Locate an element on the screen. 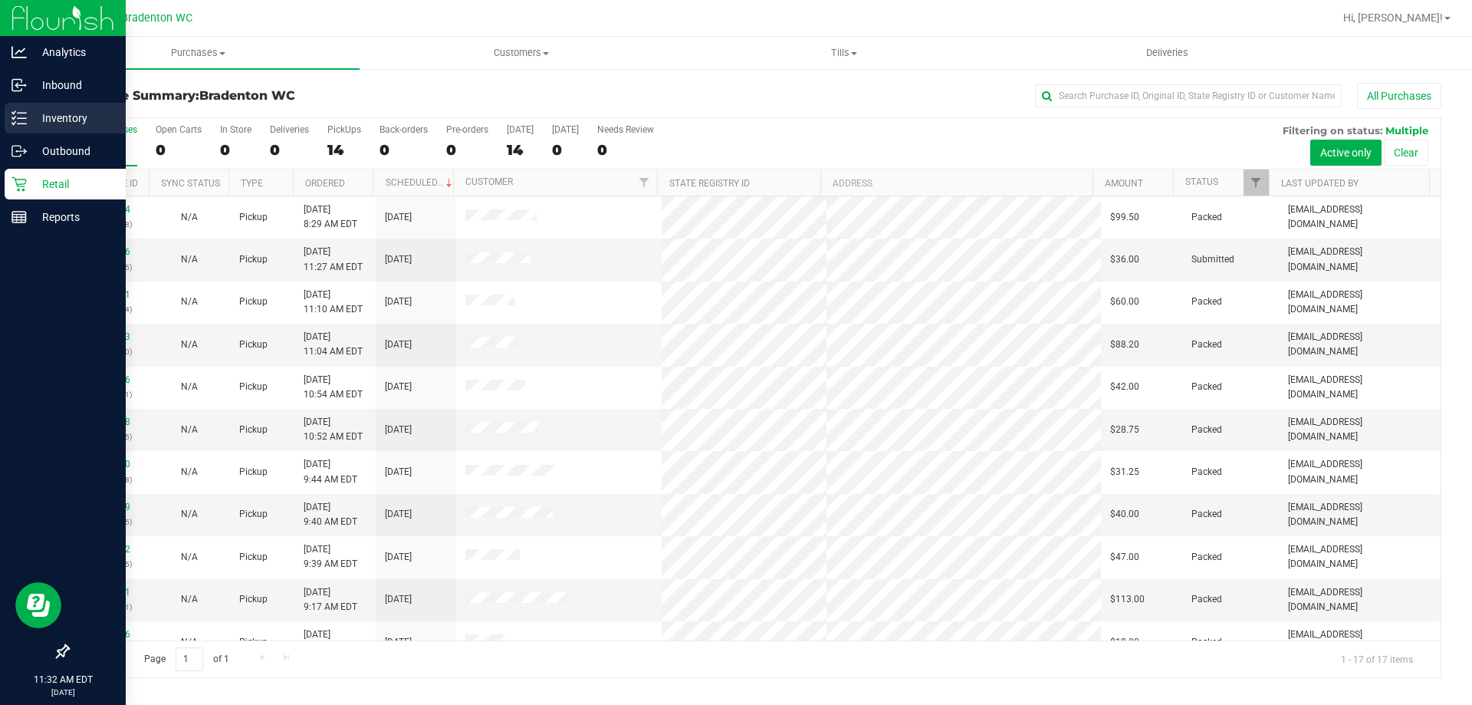 This screenshot has width=1472, height=705. span: $47.00 is located at coordinates (1125, 557).